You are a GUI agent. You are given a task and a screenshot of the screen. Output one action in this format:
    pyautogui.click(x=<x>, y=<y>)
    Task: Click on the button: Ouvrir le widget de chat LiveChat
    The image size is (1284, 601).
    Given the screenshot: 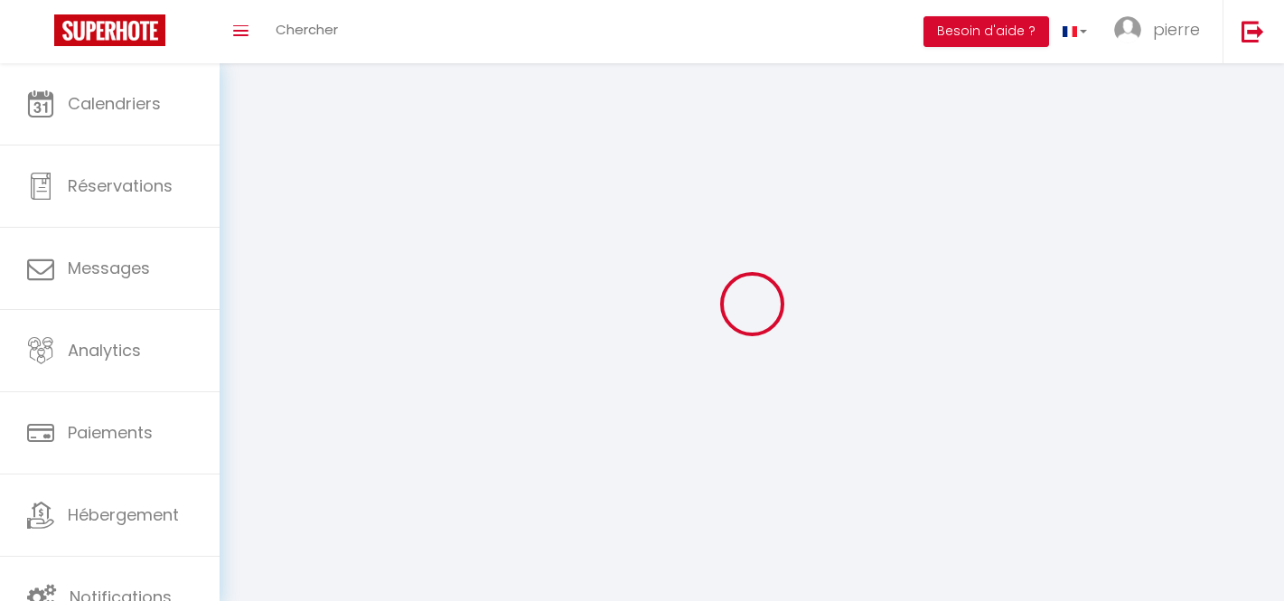 What is the action you would take?
    pyautogui.click(x=42, y=34)
    